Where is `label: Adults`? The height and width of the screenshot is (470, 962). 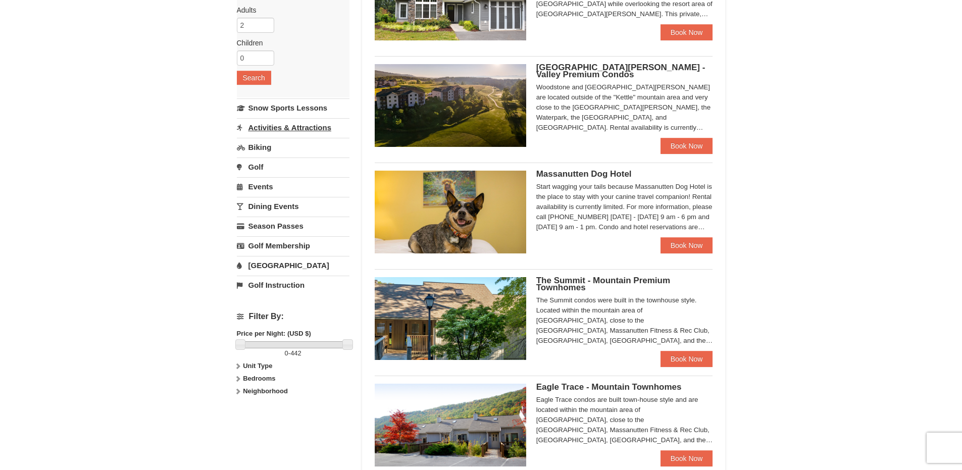 label: Adults is located at coordinates (289, 10).